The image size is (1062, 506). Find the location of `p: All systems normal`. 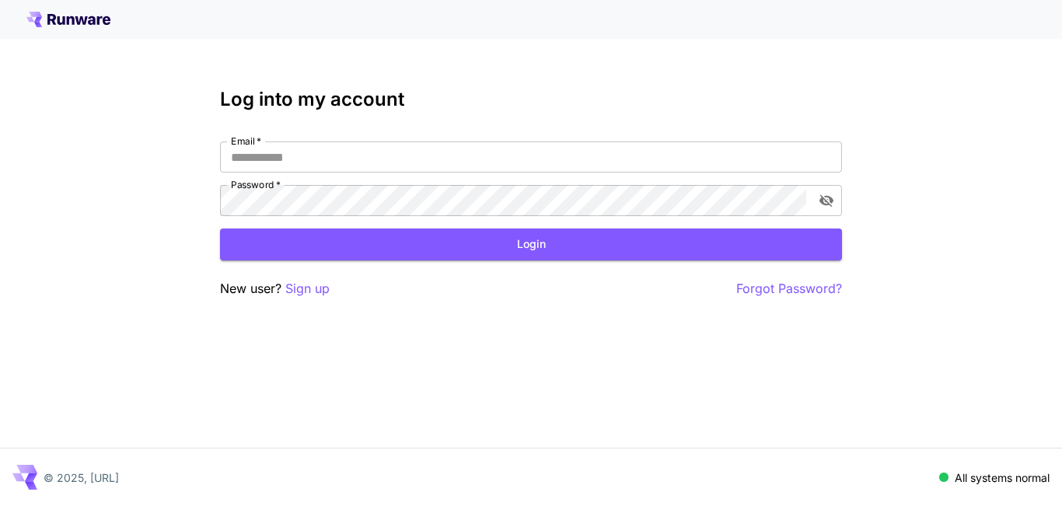

p: All systems normal is located at coordinates (1002, 477).